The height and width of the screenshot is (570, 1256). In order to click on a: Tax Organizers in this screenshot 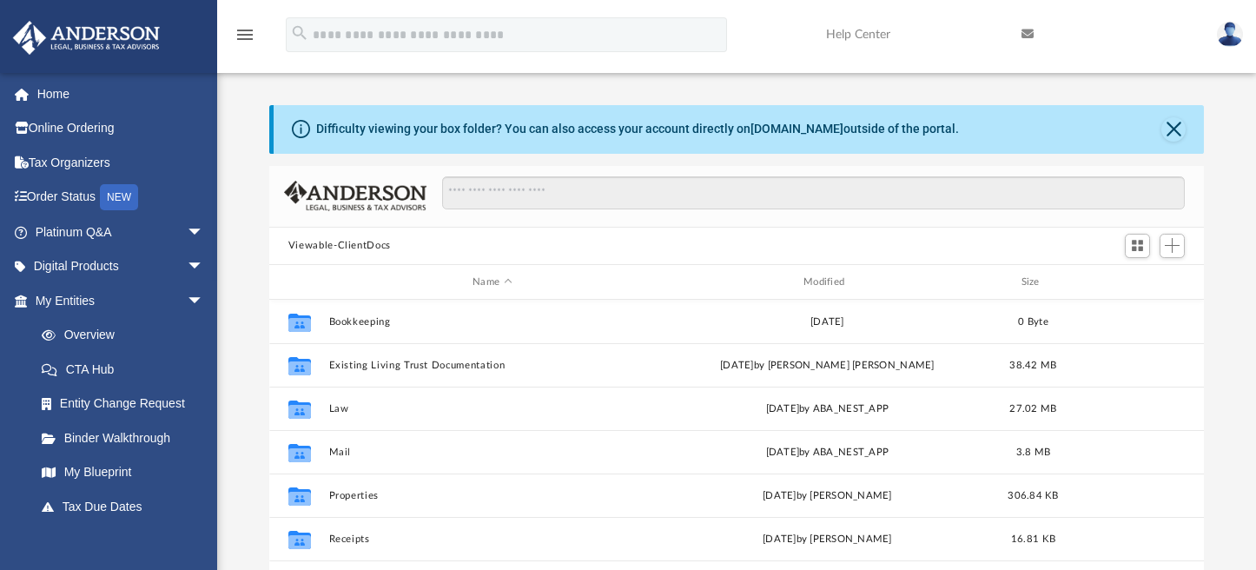, I will do `click(121, 162)`.